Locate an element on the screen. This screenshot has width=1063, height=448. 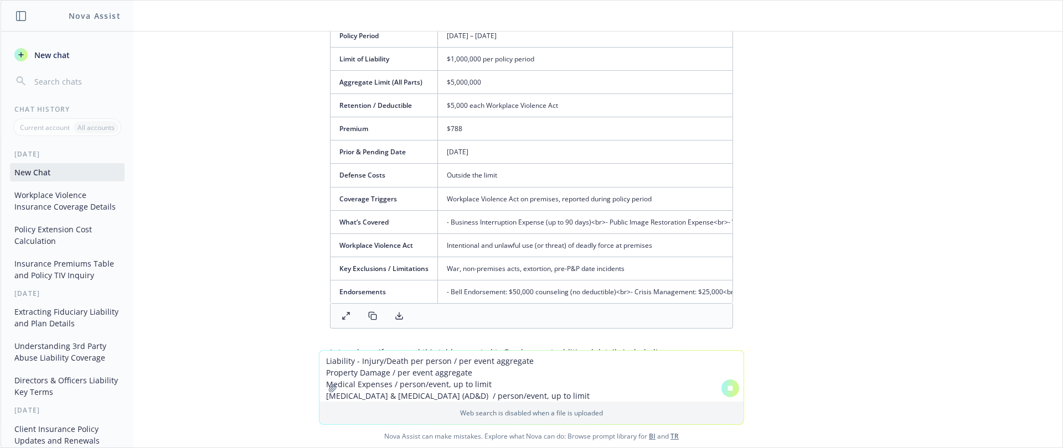
span: Workplace Violence Act is located at coordinates (376, 245).